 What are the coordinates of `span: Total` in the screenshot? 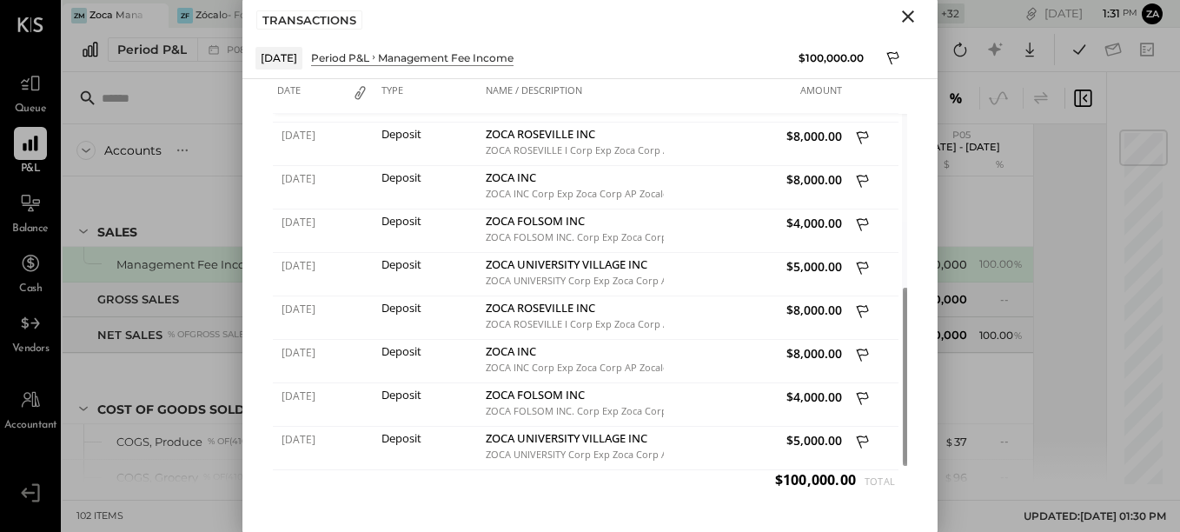 It's located at (875, 481).